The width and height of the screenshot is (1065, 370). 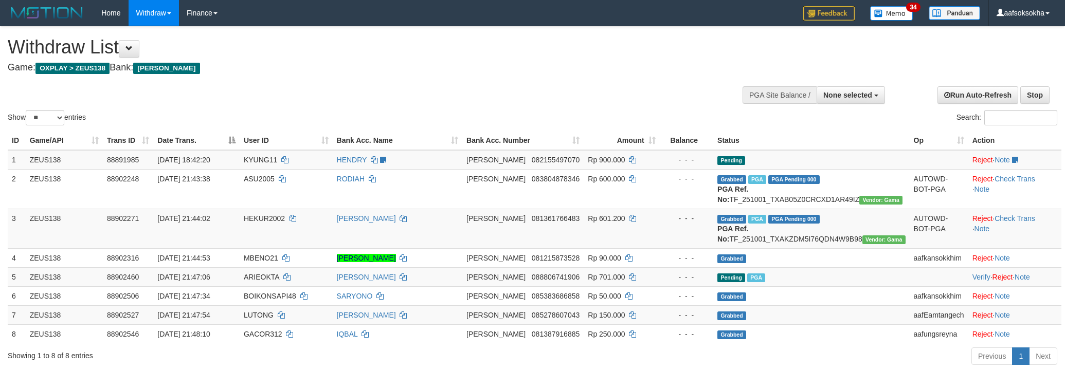 I want to click on td: TF_251001_TXAKZDM5I76QDN4W9B98, so click(x=811, y=228).